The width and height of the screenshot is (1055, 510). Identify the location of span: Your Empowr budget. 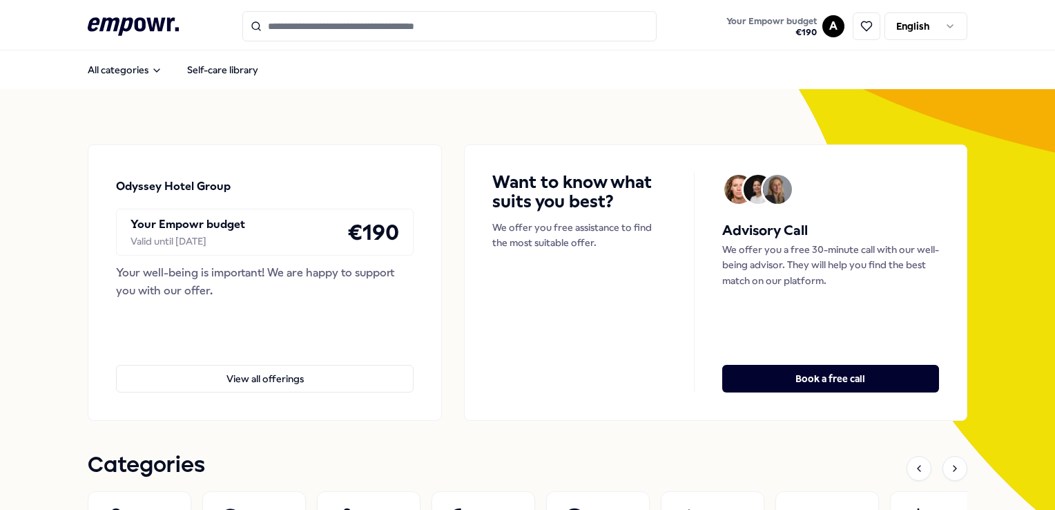
(772, 21).